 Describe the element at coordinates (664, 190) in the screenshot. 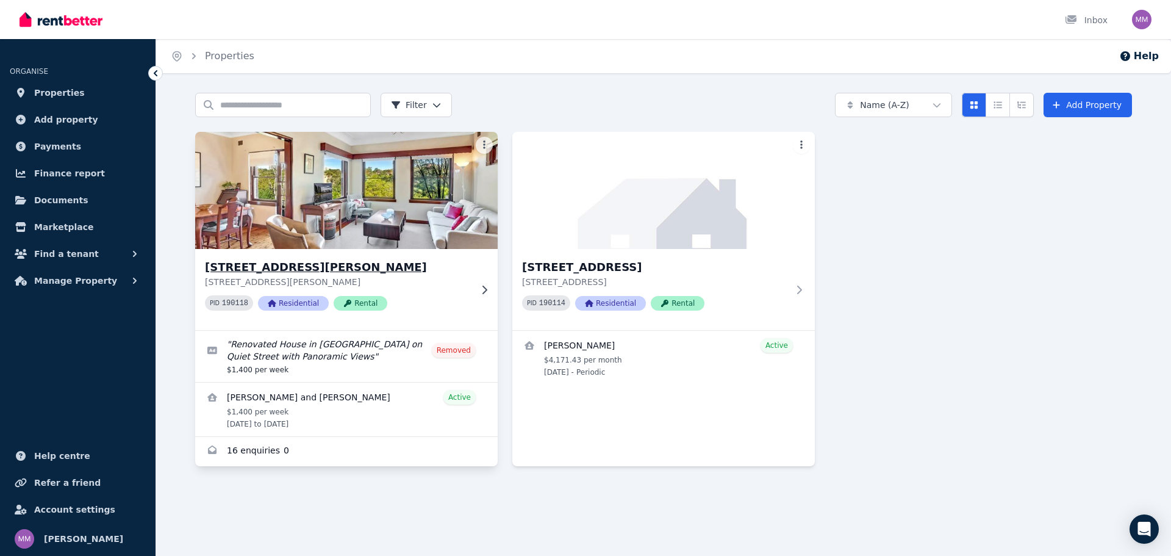

I see `img: 44 Cairo Street, Cammeray` at that location.